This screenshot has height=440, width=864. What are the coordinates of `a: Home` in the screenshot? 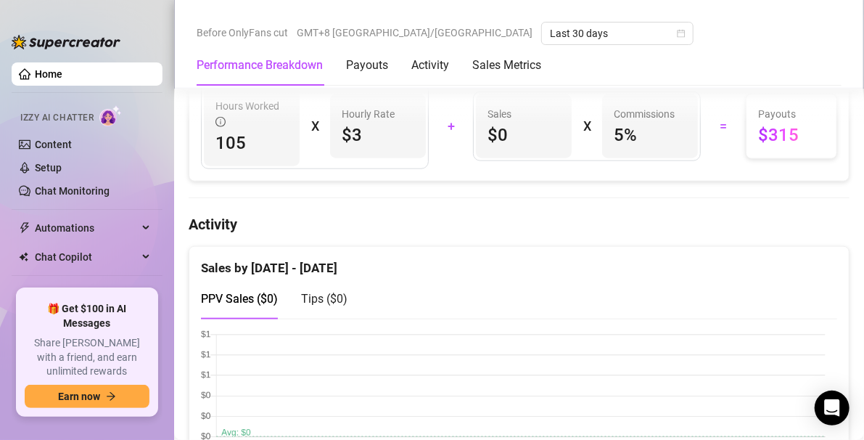 It's located at (49, 74).